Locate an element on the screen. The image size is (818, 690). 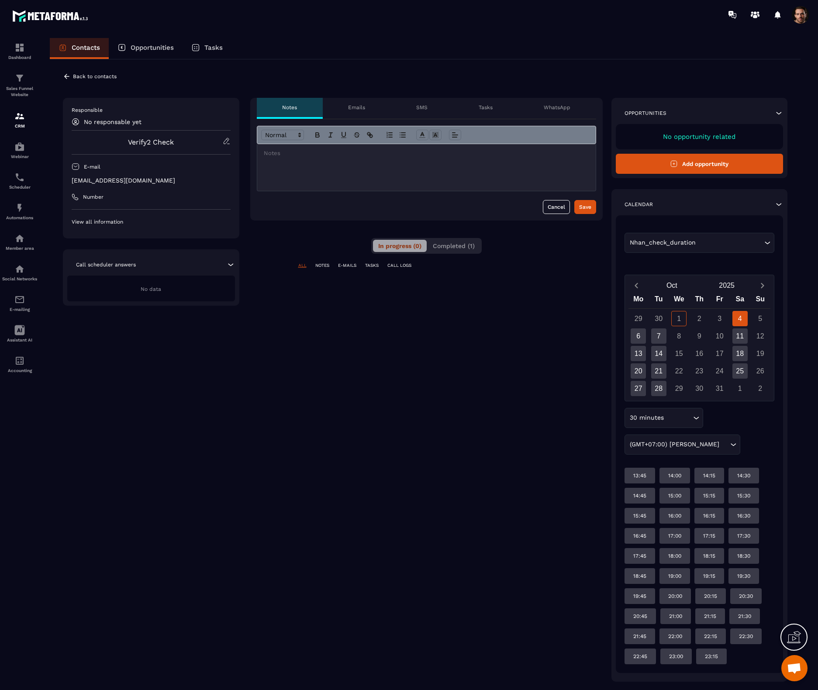
p: Dashboard is located at coordinates (20, 57).